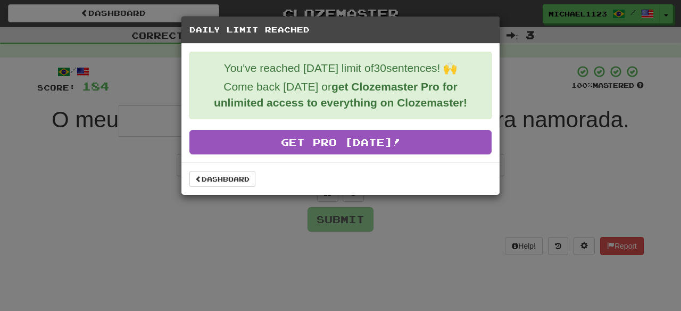 The height and width of the screenshot is (311, 681). I want to click on strong: get Clozemaster Pro for unlimited access to everything on Clozemaster!, so click(341, 94).